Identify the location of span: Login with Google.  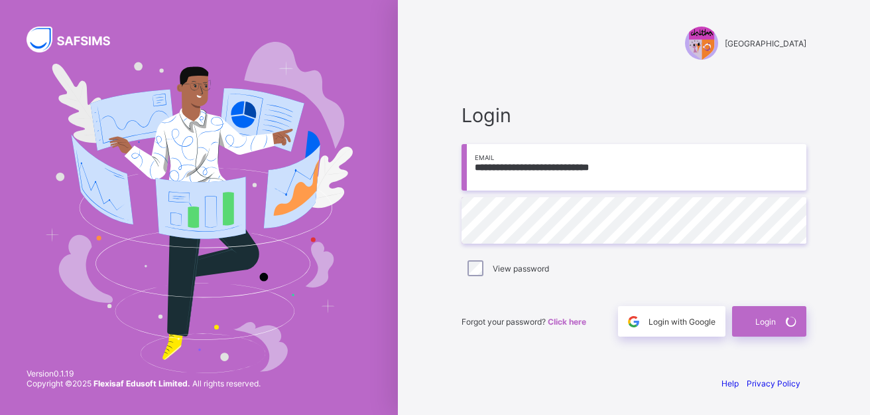
(682, 321).